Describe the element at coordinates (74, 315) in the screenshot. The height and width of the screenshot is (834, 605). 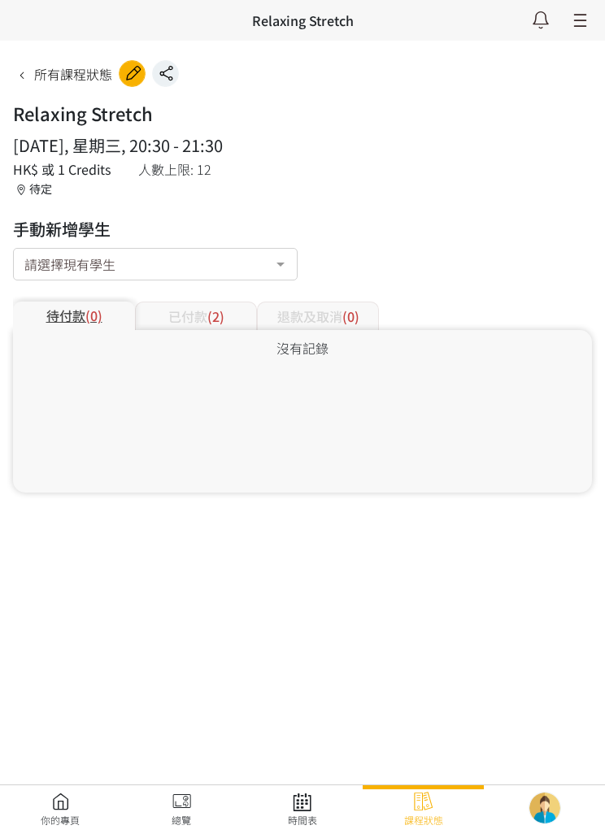
I see `div: 待付款` at that location.